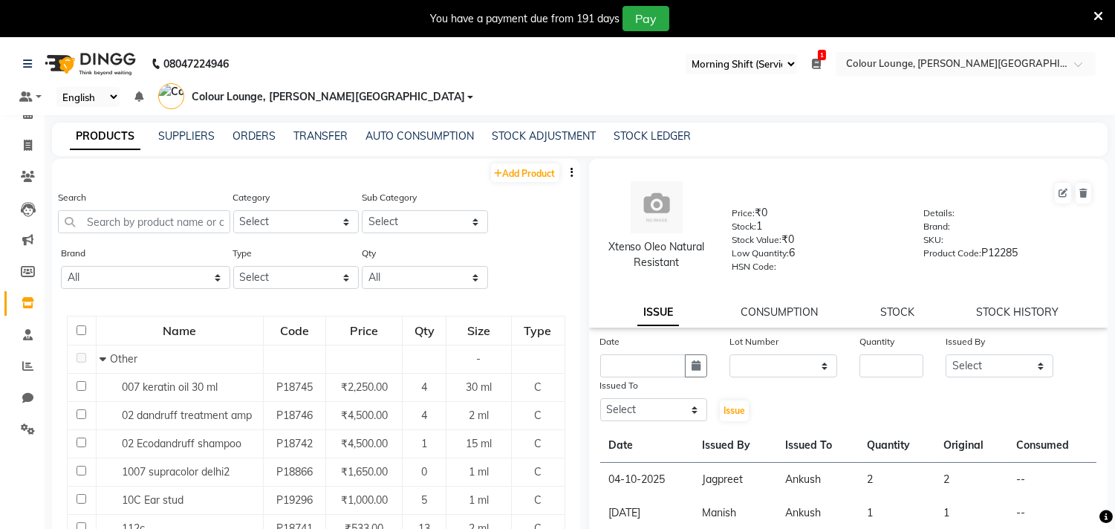 Image resolution: width=1115 pixels, height=529 pixels. What do you see at coordinates (896, 446) in the screenshot?
I see `th: Quantity` at bounding box center [896, 446].